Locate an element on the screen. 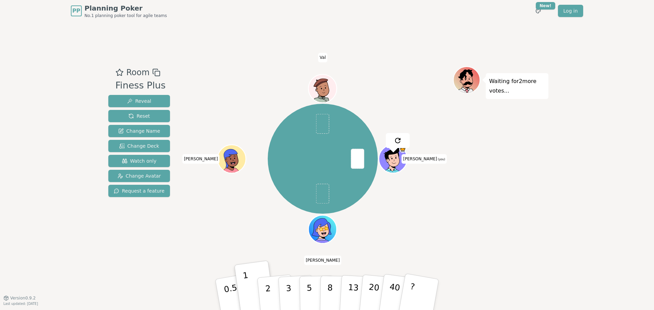 This screenshot has height=310, width=654. button: Change Avatar is located at coordinates (139, 176).